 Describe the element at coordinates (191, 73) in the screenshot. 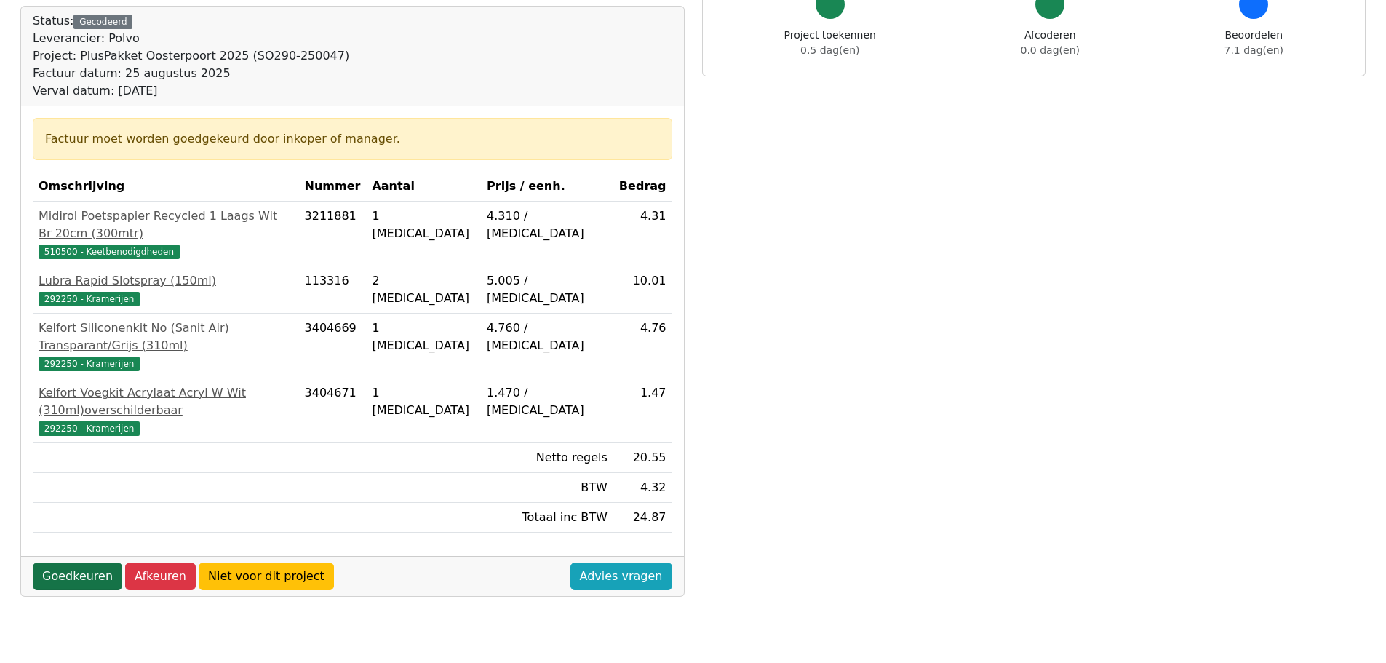

I see `div: Factuur datum: 25 augustus 2025` at that location.